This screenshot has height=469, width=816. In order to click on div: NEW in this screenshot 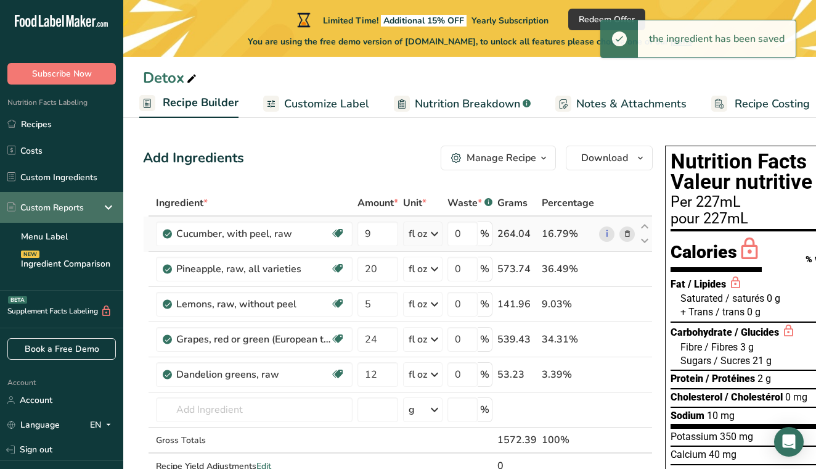, I will do `click(30, 254)`.